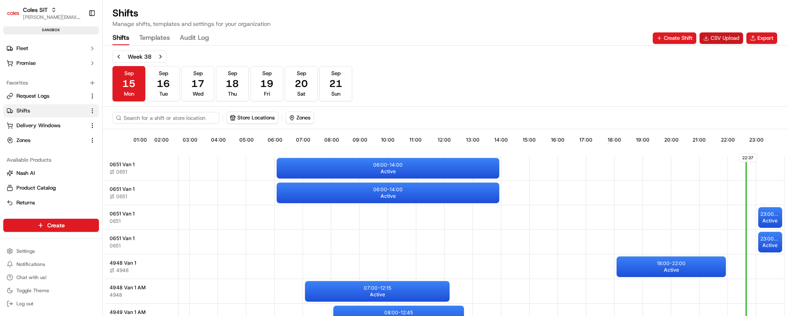  What do you see at coordinates (35, 10) in the screenshot?
I see `span: Coles SIT` at bounding box center [35, 10].